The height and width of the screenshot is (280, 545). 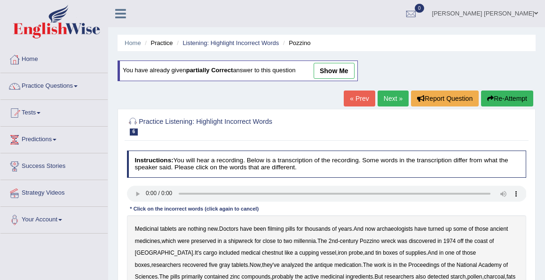 I want to click on li: Pozzino, so click(x=295, y=43).